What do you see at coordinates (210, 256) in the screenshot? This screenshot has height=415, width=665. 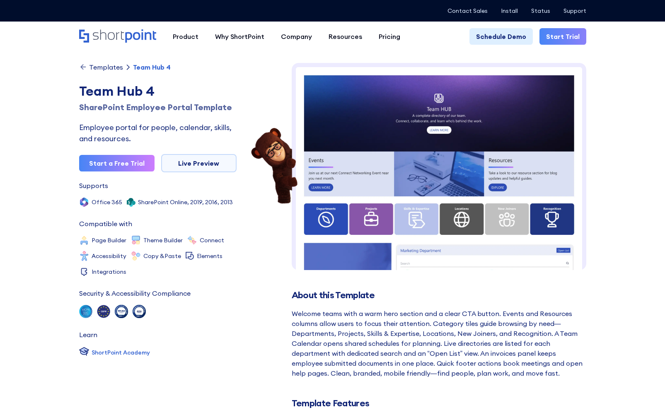 I see `div: Elements` at bounding box center [210, 256].